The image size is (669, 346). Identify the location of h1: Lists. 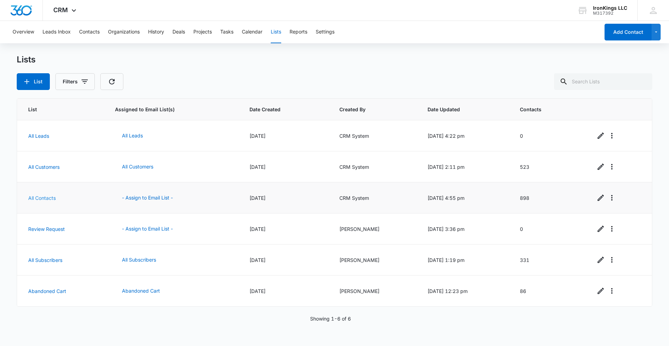
(26, 60).